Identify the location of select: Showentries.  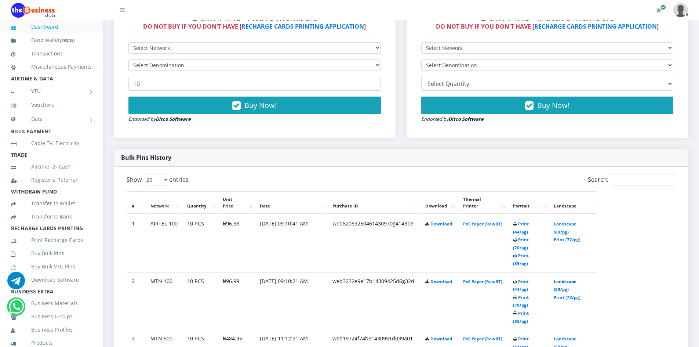
(155, 179).